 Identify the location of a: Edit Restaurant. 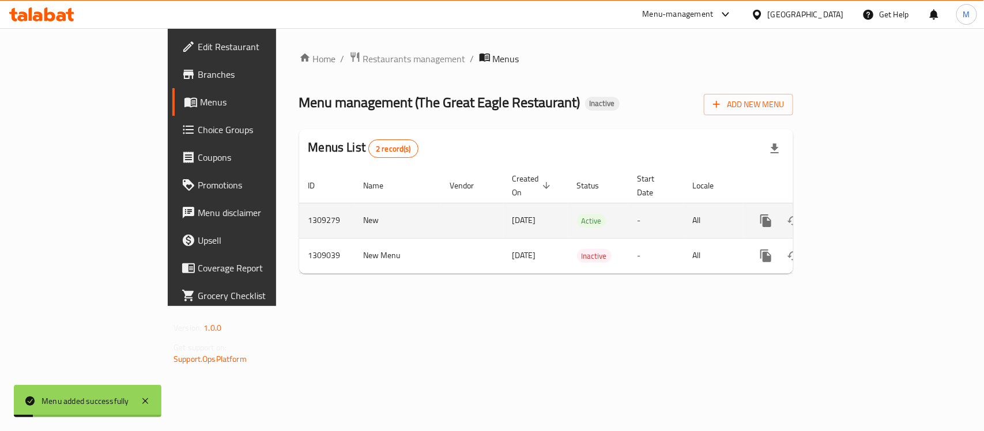
(252, 47).